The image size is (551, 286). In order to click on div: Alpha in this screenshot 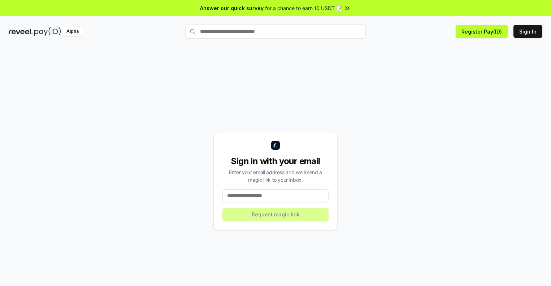, I will do `click(73, 31)`.